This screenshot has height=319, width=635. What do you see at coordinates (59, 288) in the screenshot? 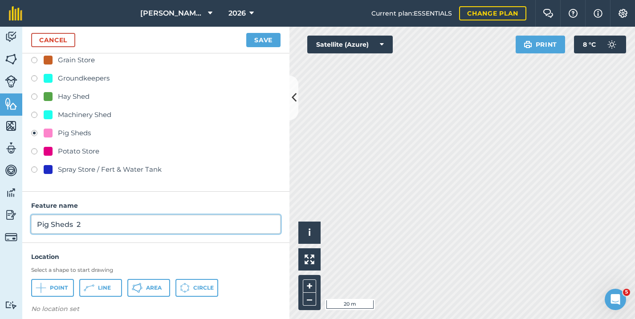
I see `span: Point` at bounding box center [59, 288].